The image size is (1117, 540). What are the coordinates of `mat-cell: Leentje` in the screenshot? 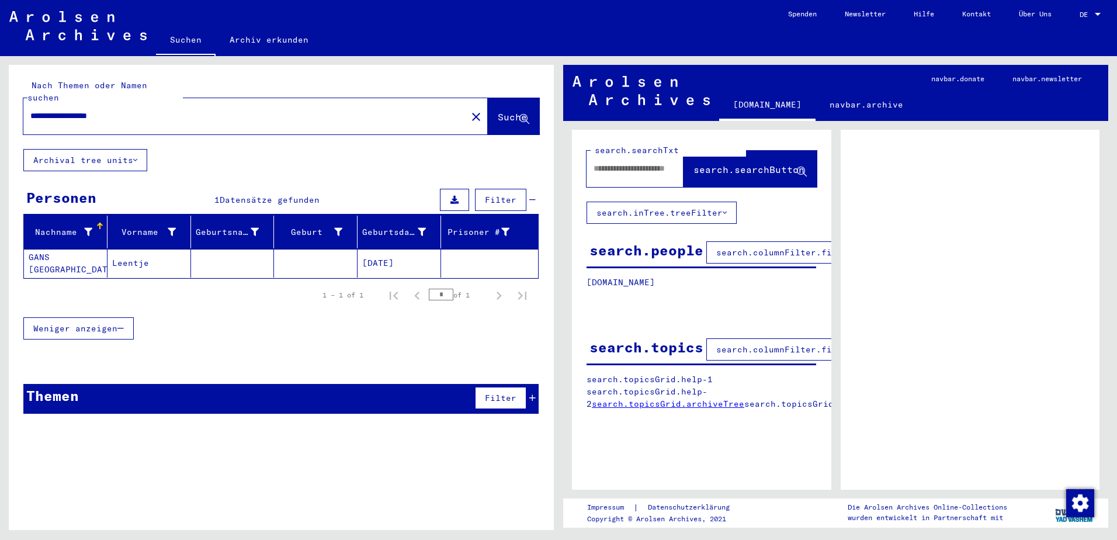 It's located at (149, 263).